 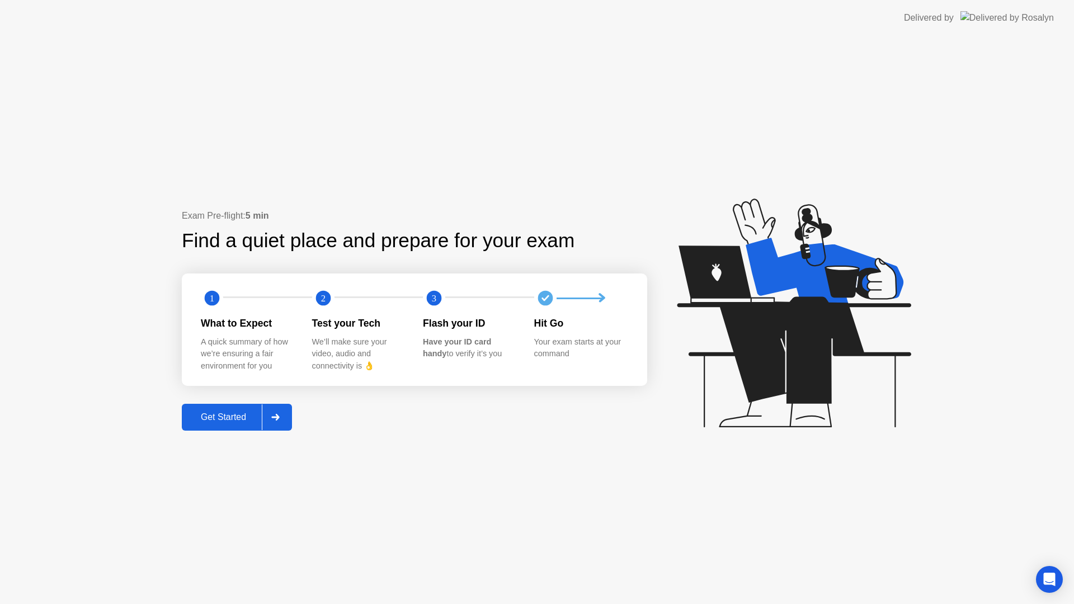 What do you see at coordinates (457, 348) in the screenshot?
I see `b: Have your ID card handy` at bounding box center [457, 348].